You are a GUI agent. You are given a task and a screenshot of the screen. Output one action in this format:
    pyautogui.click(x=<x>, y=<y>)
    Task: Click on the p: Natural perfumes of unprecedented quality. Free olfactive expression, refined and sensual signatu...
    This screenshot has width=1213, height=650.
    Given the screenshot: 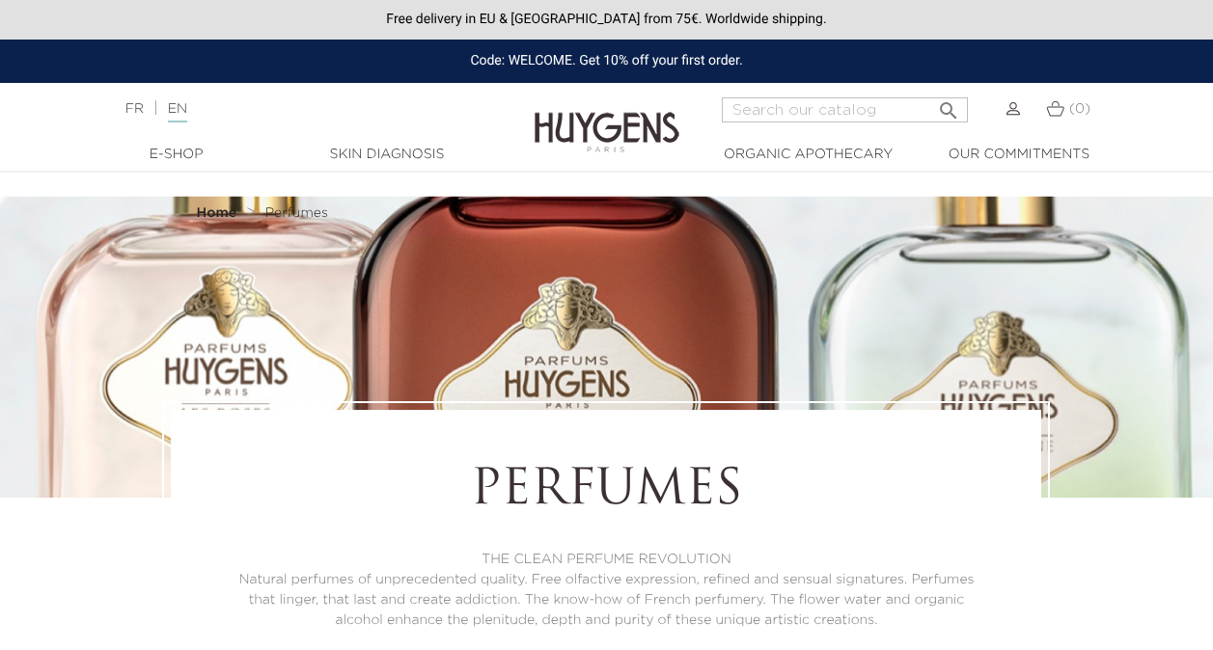 What is the action you would take?
    pyautogui.click(x=606, y=600)
    